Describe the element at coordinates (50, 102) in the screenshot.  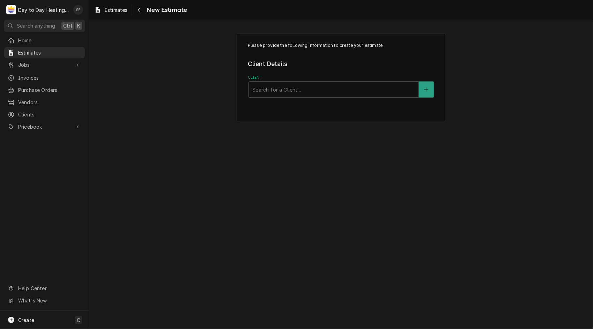
I see `span: Vendors` at that location.